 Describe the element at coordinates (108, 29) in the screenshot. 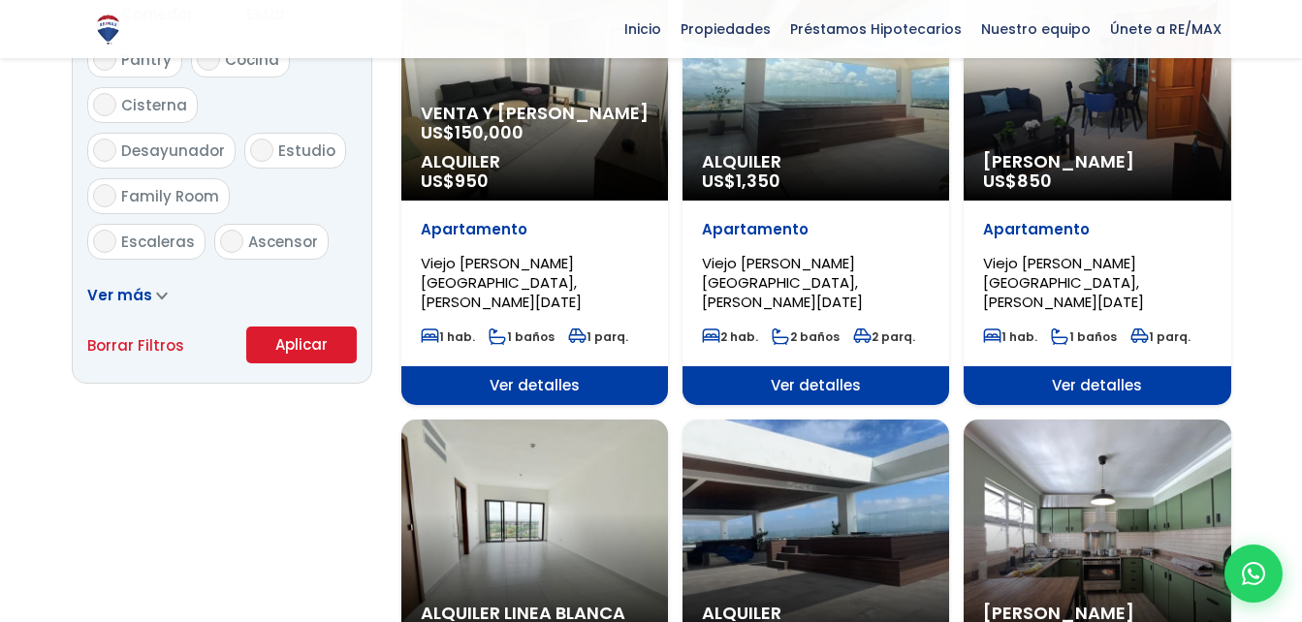

I see `img: Logo de REMAX` at that location.